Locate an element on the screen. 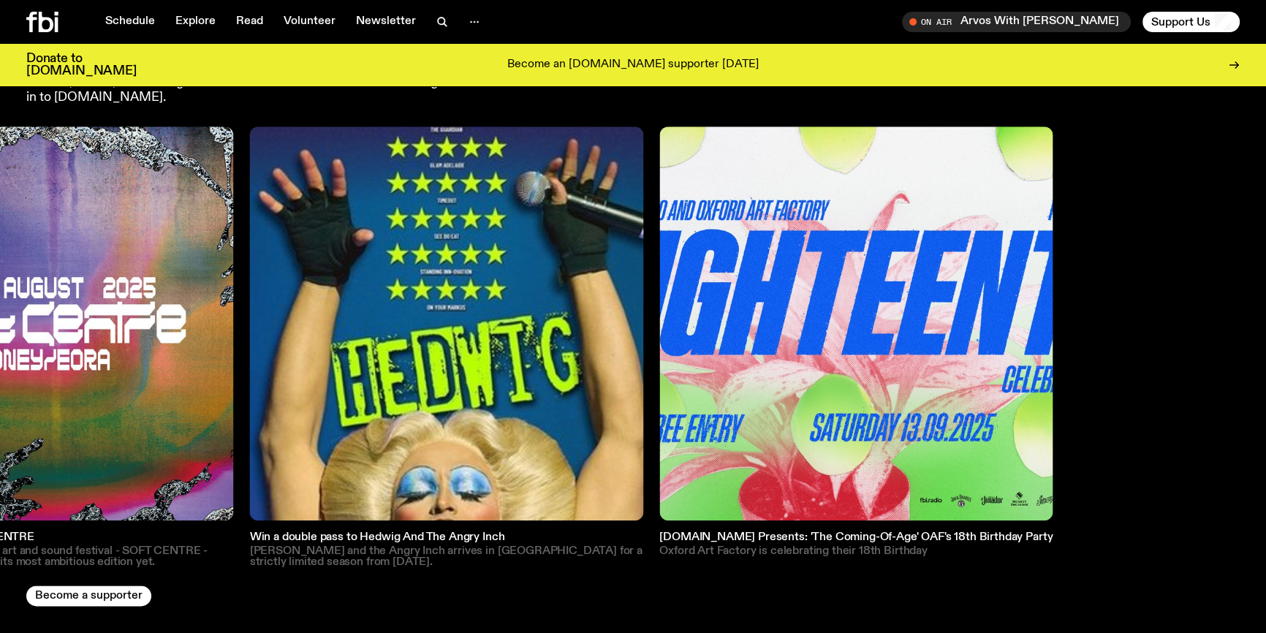  img: Bright poster with a plant in a pot in the background. is located at coordinates (856, 323).